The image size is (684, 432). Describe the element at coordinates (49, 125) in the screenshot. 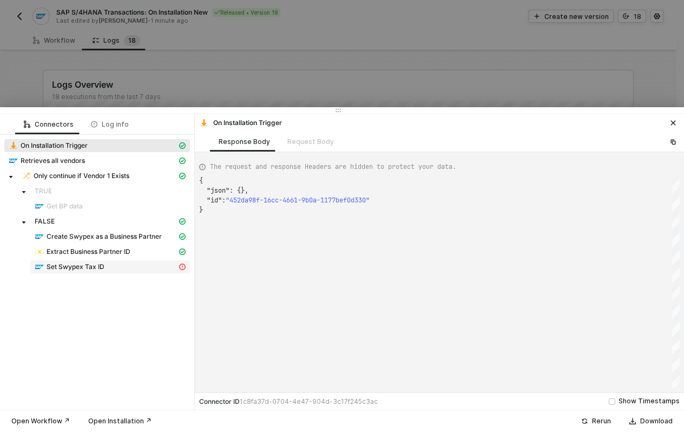

I see `div: Connectors` at that location.